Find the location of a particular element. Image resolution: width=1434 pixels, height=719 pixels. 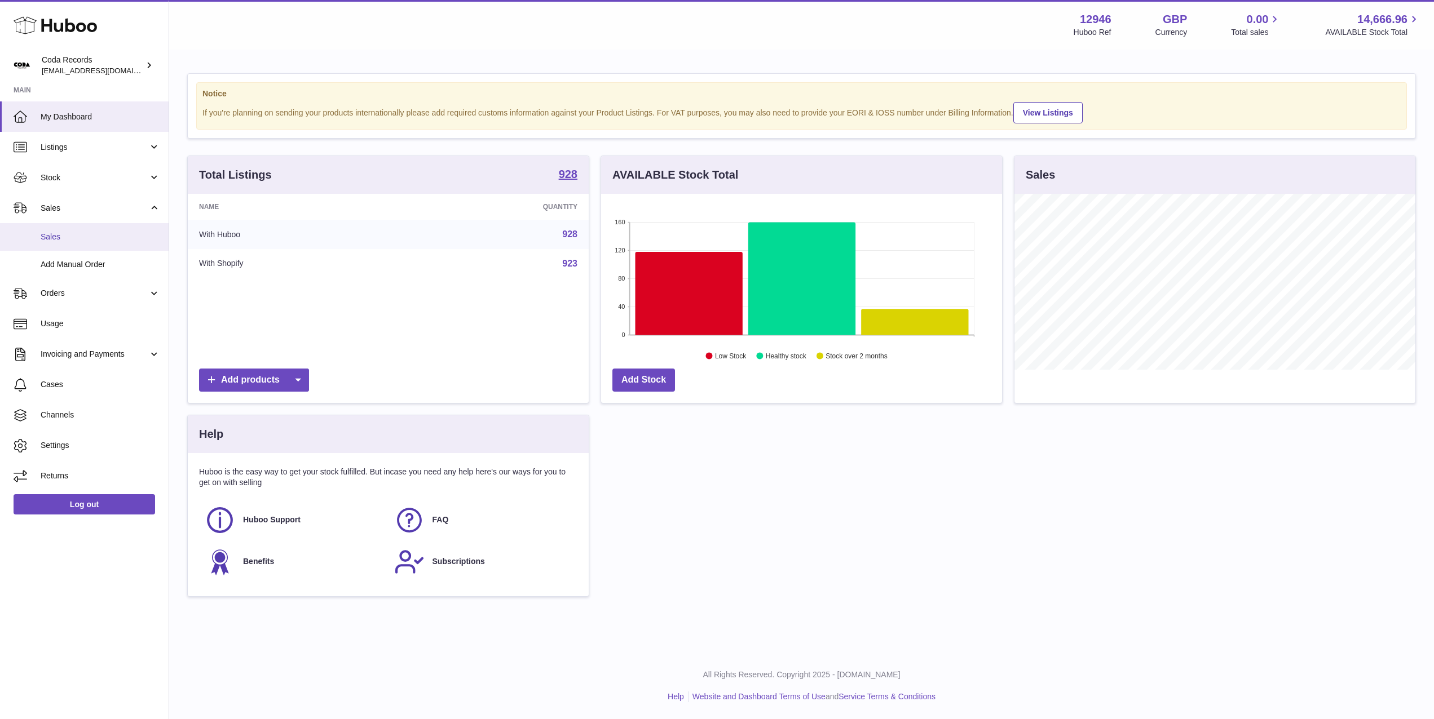

text: 80 is located at coordinates (621, 279).